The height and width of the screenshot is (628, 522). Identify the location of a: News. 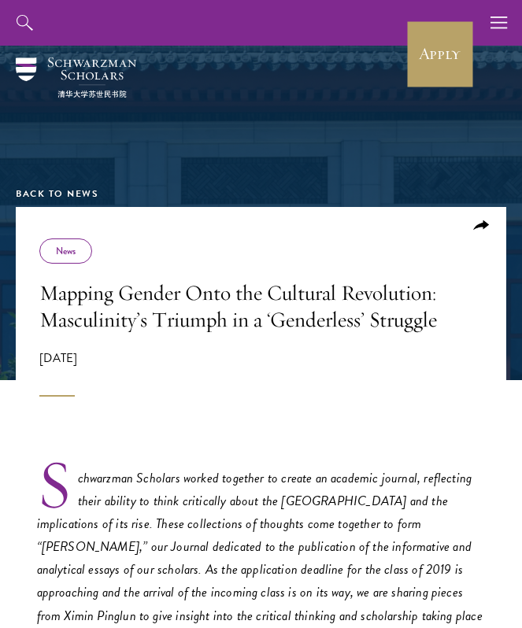
(65, 251).